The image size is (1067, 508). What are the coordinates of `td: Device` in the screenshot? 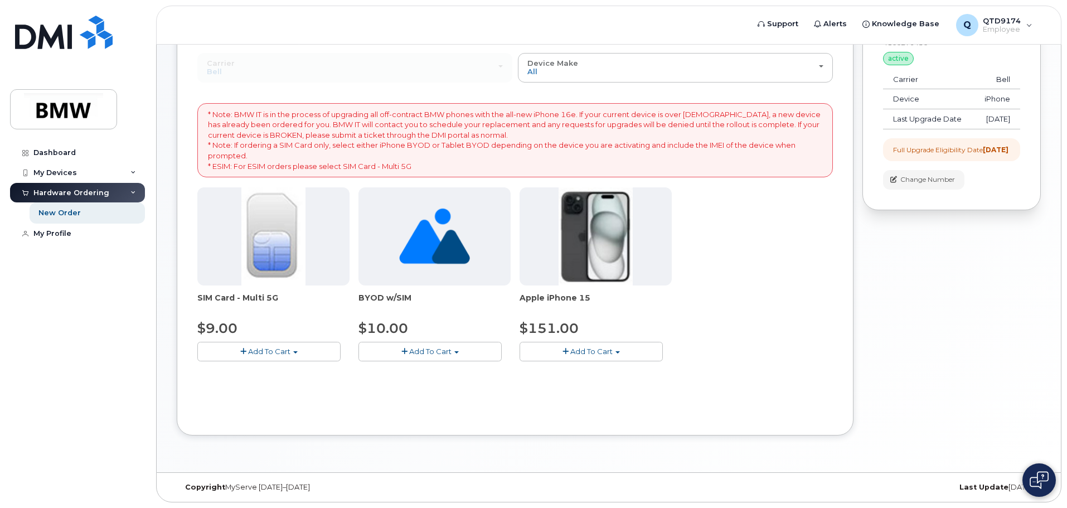 It's located at (928, 99).